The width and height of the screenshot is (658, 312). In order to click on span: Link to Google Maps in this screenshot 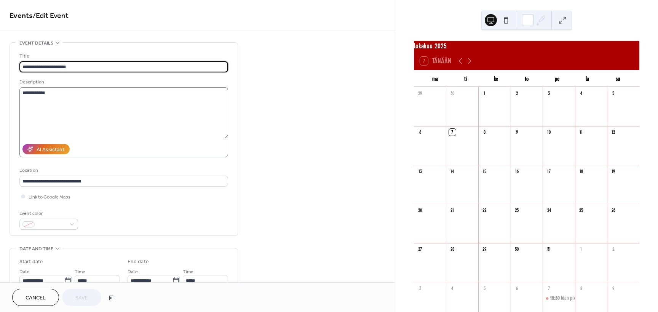, I will do `click(49, 197)`.